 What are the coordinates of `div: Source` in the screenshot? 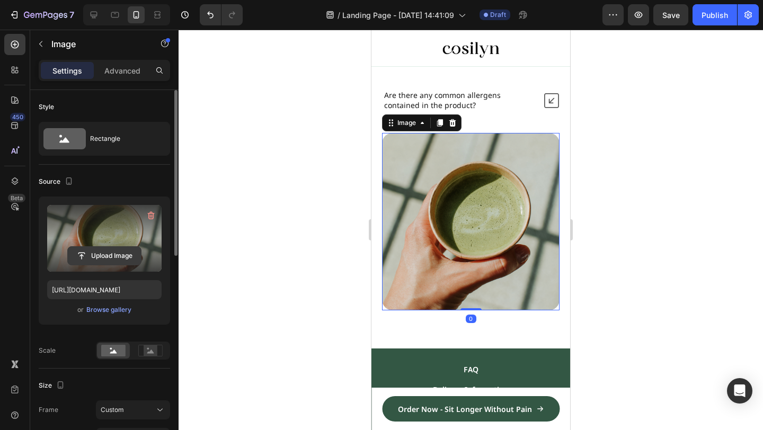 It's located at (57, 182).